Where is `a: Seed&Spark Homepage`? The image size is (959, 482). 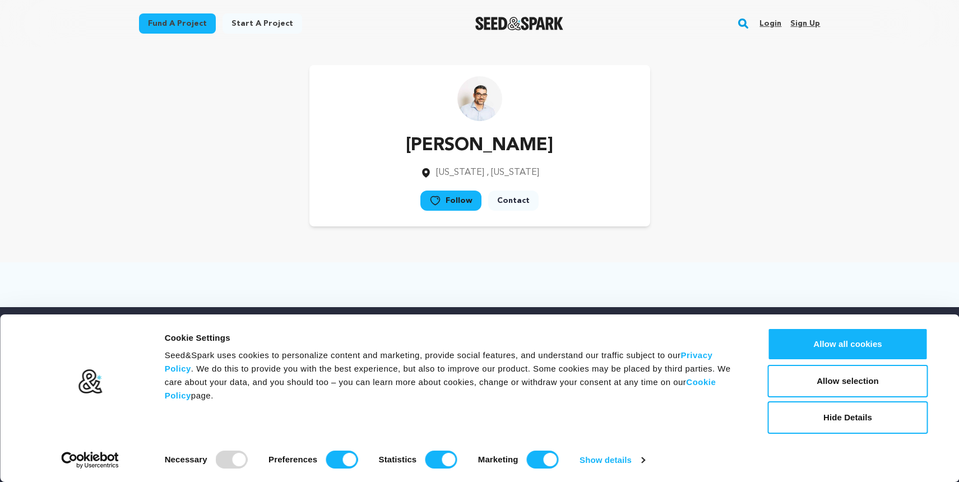
a: Seed&Spark Homepage is located at coordinates (519, 24).